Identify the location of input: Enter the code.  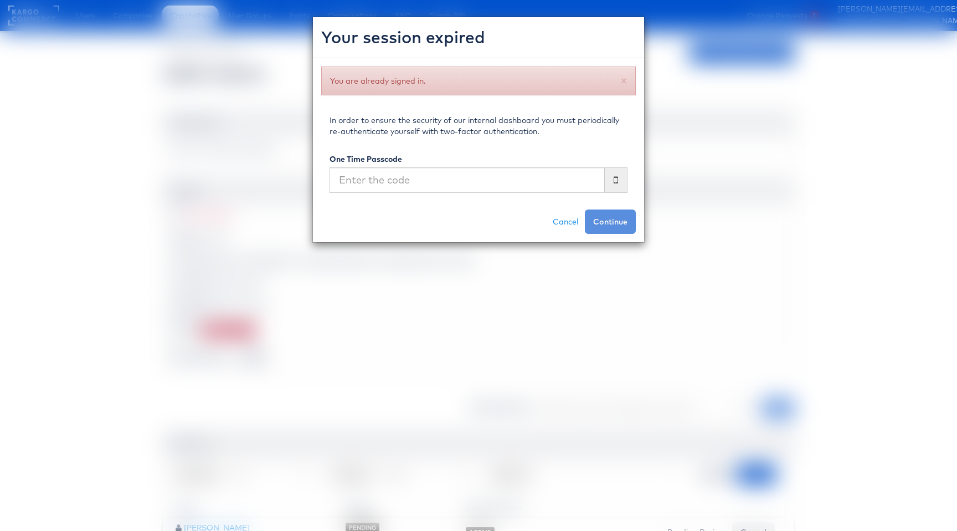
(467, 180).